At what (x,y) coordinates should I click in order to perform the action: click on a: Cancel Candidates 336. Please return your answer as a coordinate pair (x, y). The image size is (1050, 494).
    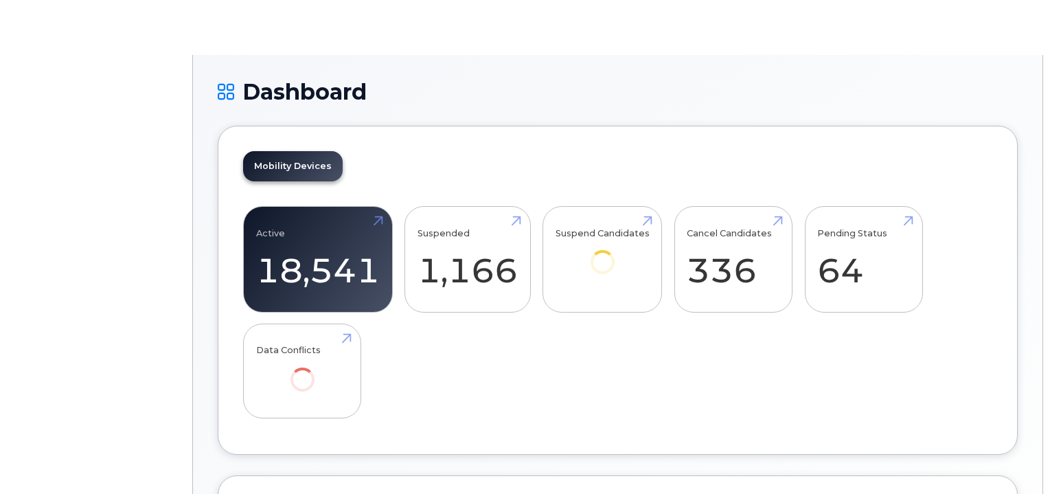
    Looking at the image, I should click on (733, 260).